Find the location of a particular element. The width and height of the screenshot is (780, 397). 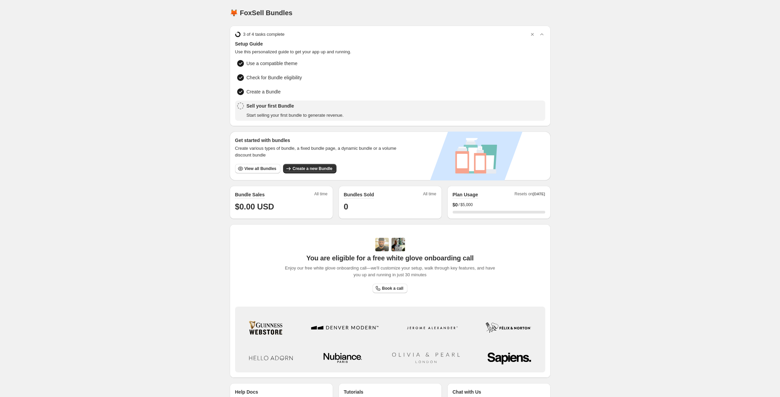

img: Prakhar is located at coordinates (398, 245).